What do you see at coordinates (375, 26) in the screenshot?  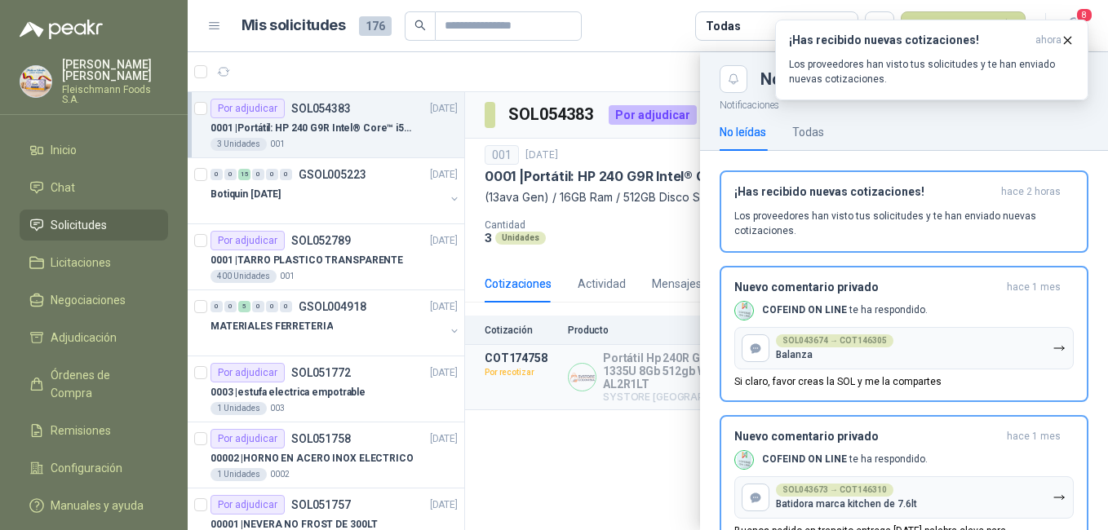 I see `span: 176` at bounding box center [375, 26].